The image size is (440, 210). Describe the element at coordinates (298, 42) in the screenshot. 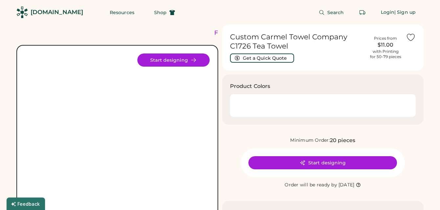

I see `h1: Custom Carmel Towel Company C1726 Tea Towel` at that location.